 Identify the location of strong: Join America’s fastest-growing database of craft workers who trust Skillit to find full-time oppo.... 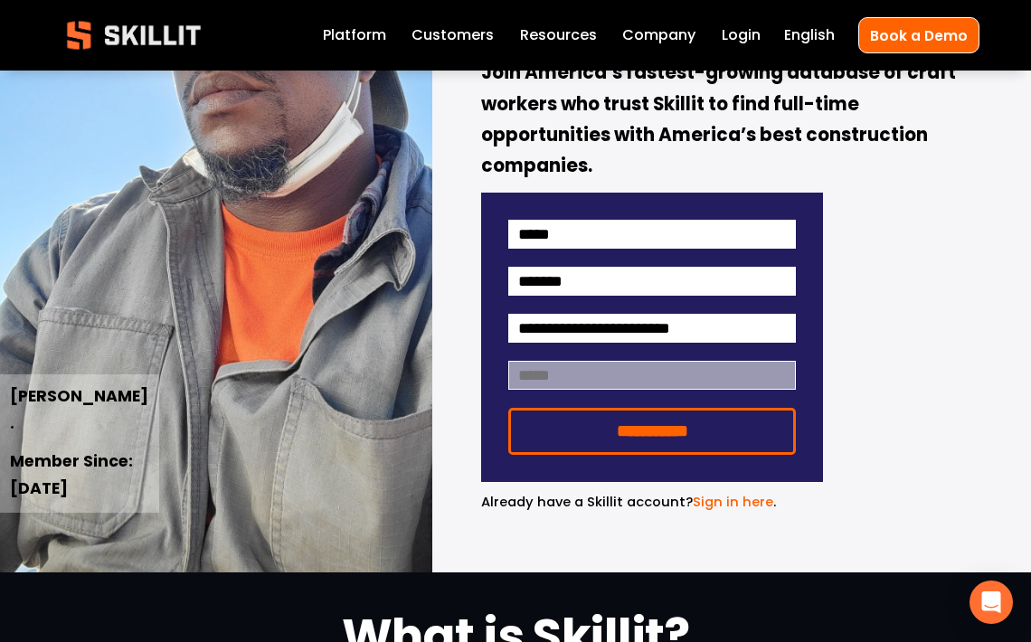
(720, 120).